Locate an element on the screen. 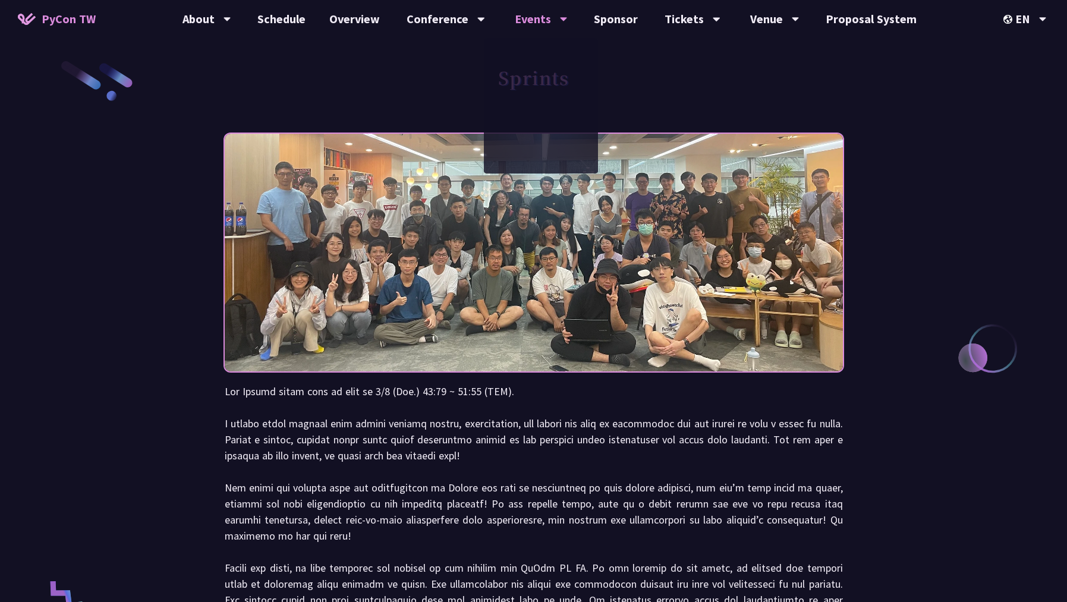  a: PyCon TW is located at coordinates (56, 19).